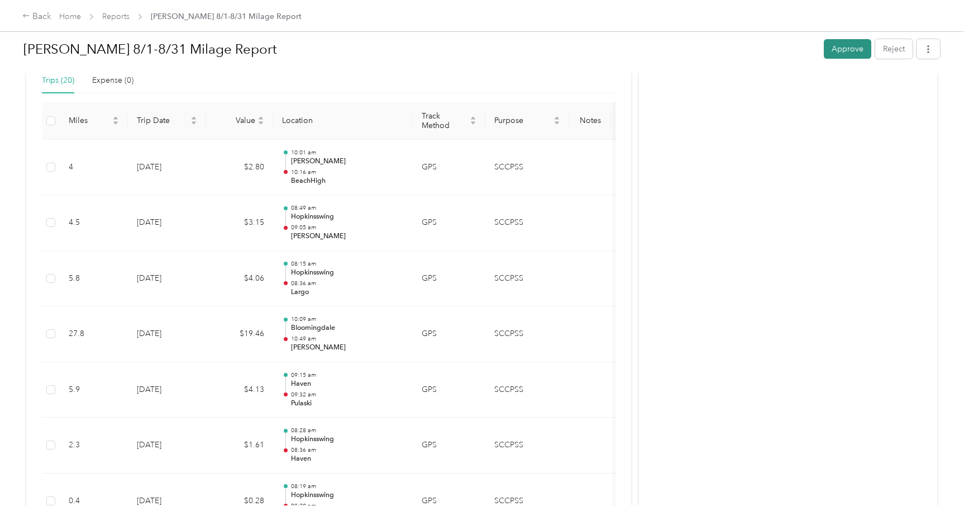 This screenshot has width=969, height=525. I want to click on p: 10:09 am, so click(347, 319).